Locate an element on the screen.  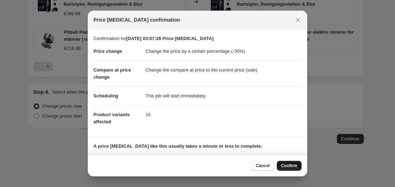
span: Compare at price change is located at coordinates (112, 73).